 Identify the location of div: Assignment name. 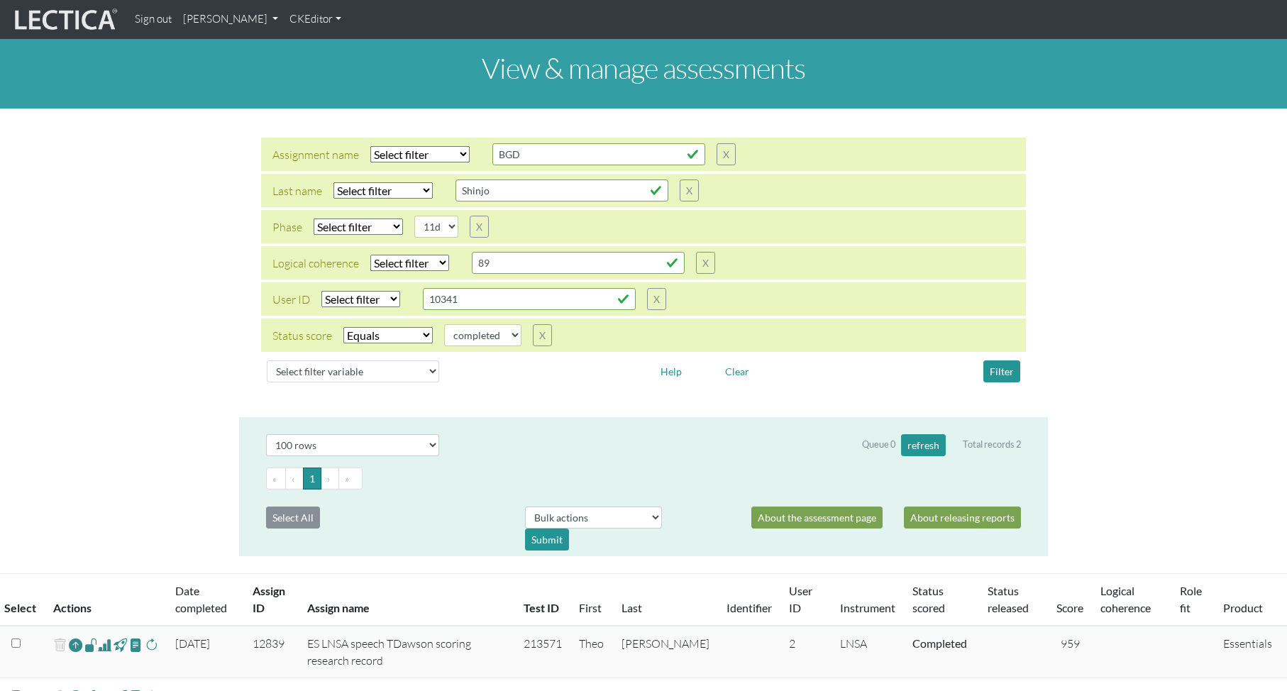
(316, 155).